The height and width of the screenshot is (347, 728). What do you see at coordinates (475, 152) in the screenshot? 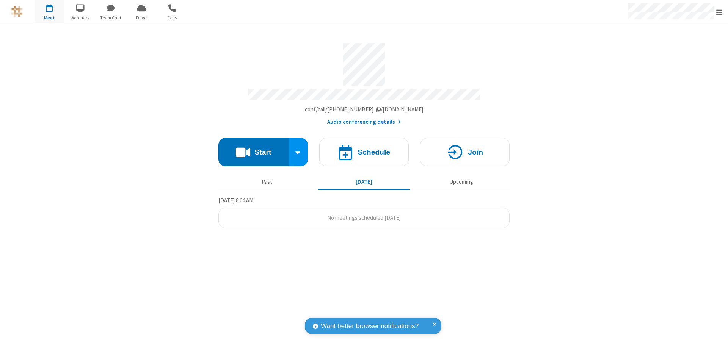
I see `h4: Join` at bounding box center [475, 152].